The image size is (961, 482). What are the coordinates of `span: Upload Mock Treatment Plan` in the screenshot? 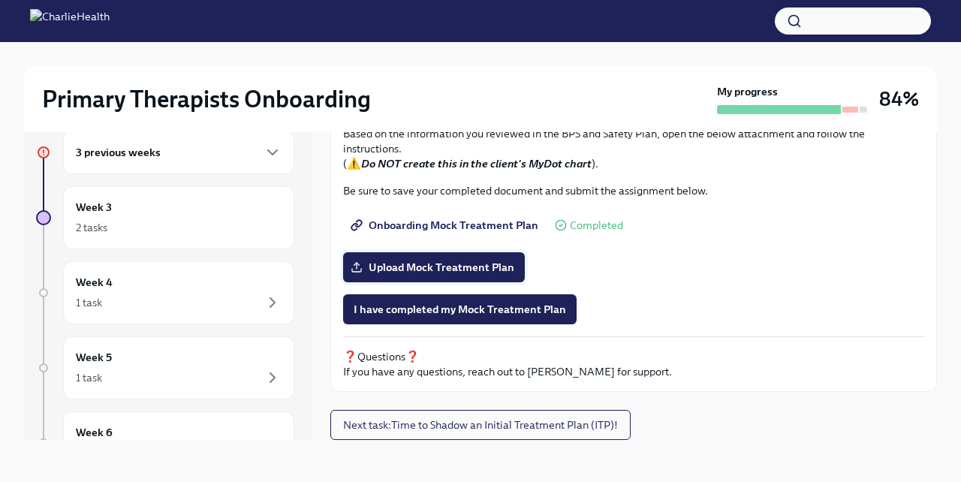 It's located at (434, 267).